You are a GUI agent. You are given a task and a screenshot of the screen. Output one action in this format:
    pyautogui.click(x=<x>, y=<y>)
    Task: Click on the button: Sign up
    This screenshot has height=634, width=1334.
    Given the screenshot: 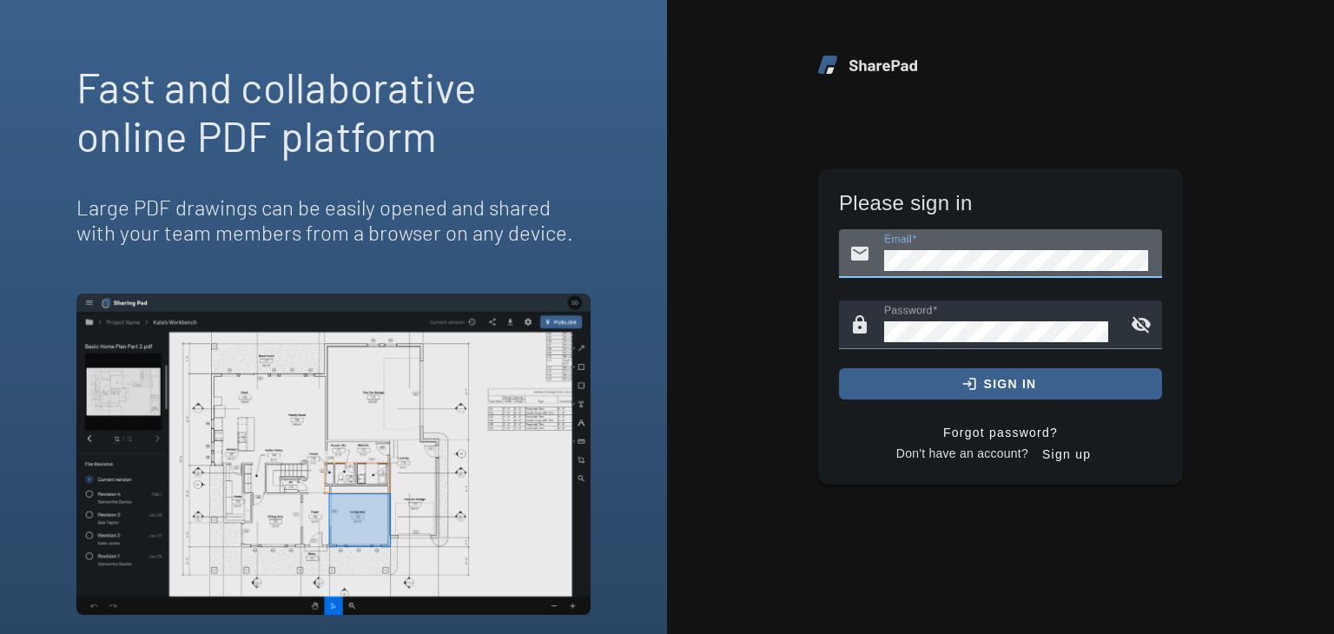 What is the action you would take?
    pyautogui.click(x=1066, y=454)
    